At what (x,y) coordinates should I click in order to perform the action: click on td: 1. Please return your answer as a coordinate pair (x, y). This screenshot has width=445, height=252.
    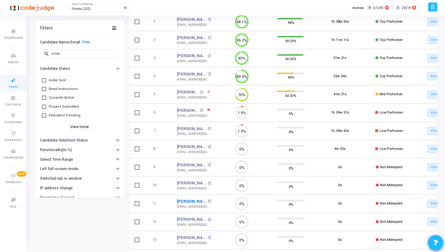
    Looking at the image, I should click on (157, 22).